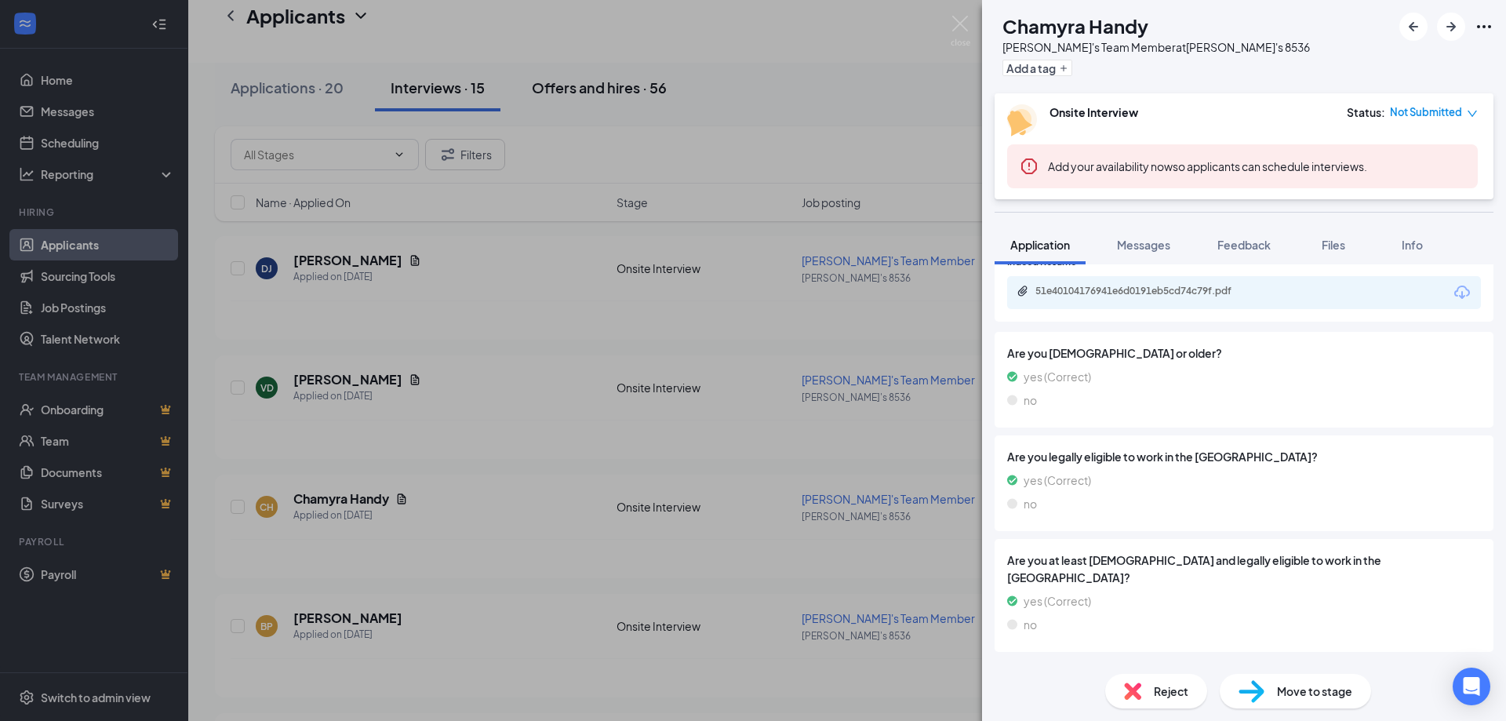  What do you see at coordinates (1333, 245) in the screenshot?
I see `span: Files` at bounding box center [1333, 245].